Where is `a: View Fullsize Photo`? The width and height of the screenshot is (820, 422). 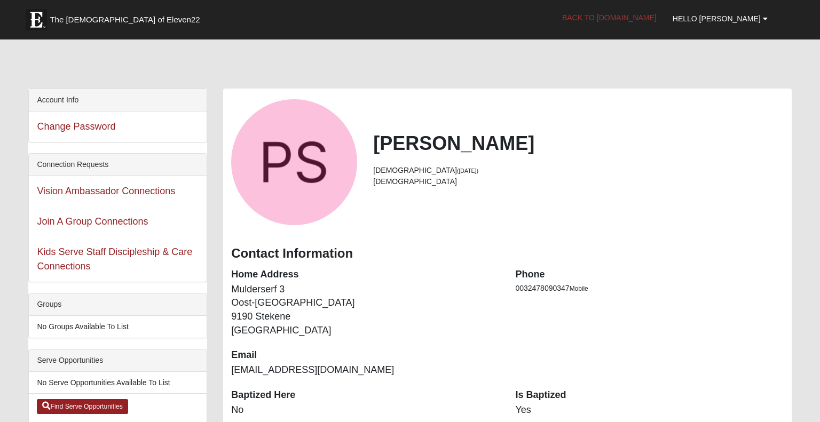
a: View Fullsize Photo is located at coordinates (294, 162).